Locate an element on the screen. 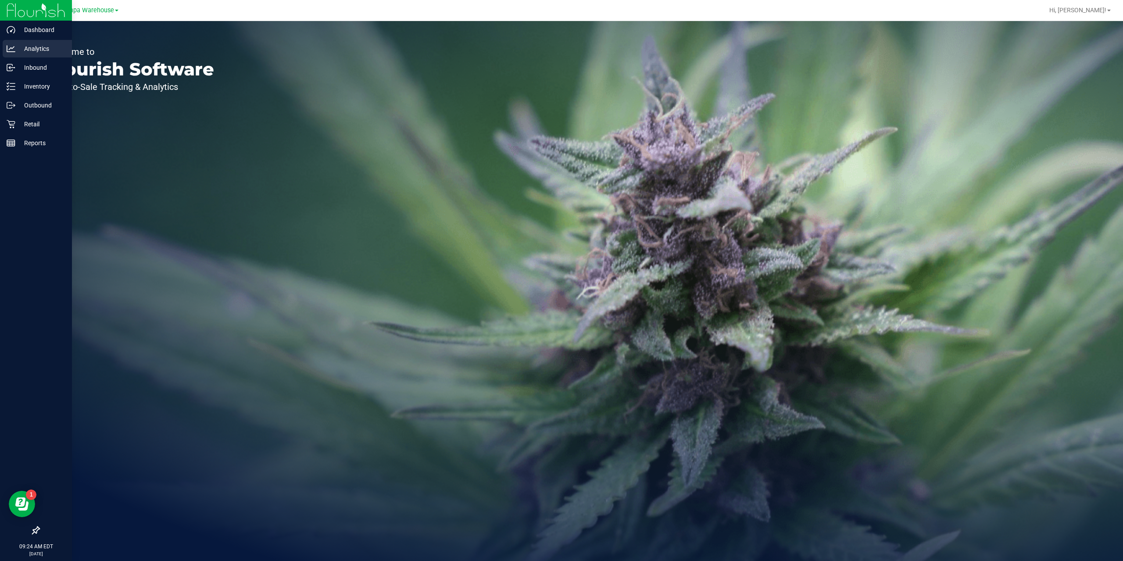 The height and width of the screenshot is (561, 1123). p: Analytics is located at coordinates (42, 49).